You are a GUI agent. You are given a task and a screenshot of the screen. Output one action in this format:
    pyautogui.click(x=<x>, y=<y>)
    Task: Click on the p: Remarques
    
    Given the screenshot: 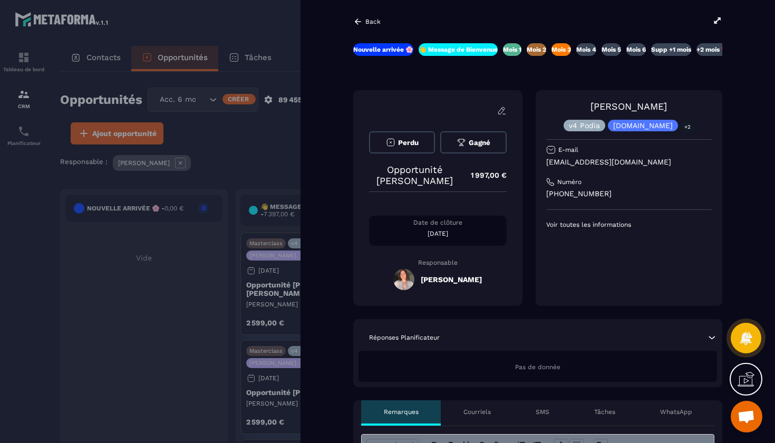 What is the action you would take?
    pyautogui.click(x=401, y=412)
    